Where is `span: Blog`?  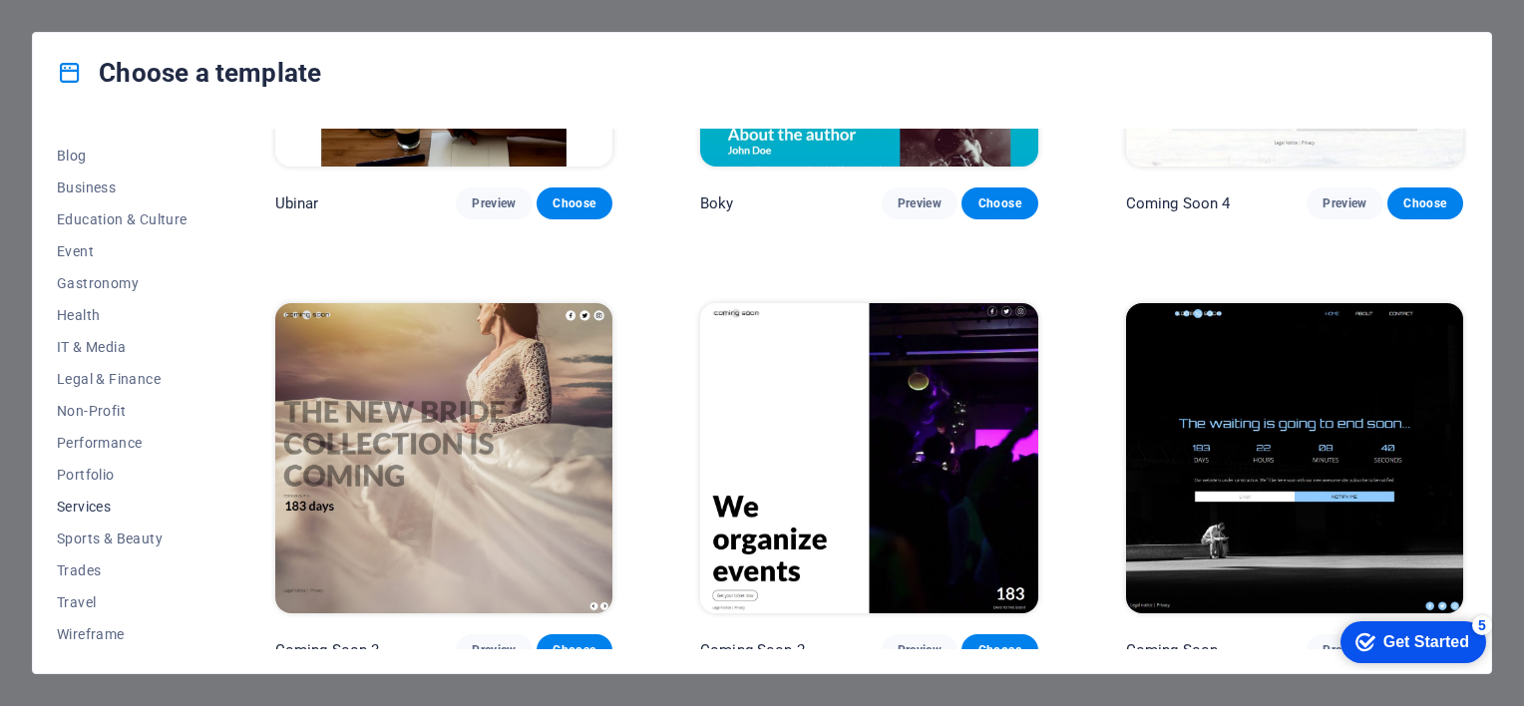
span: Blog is located at coordinates (122, 156).